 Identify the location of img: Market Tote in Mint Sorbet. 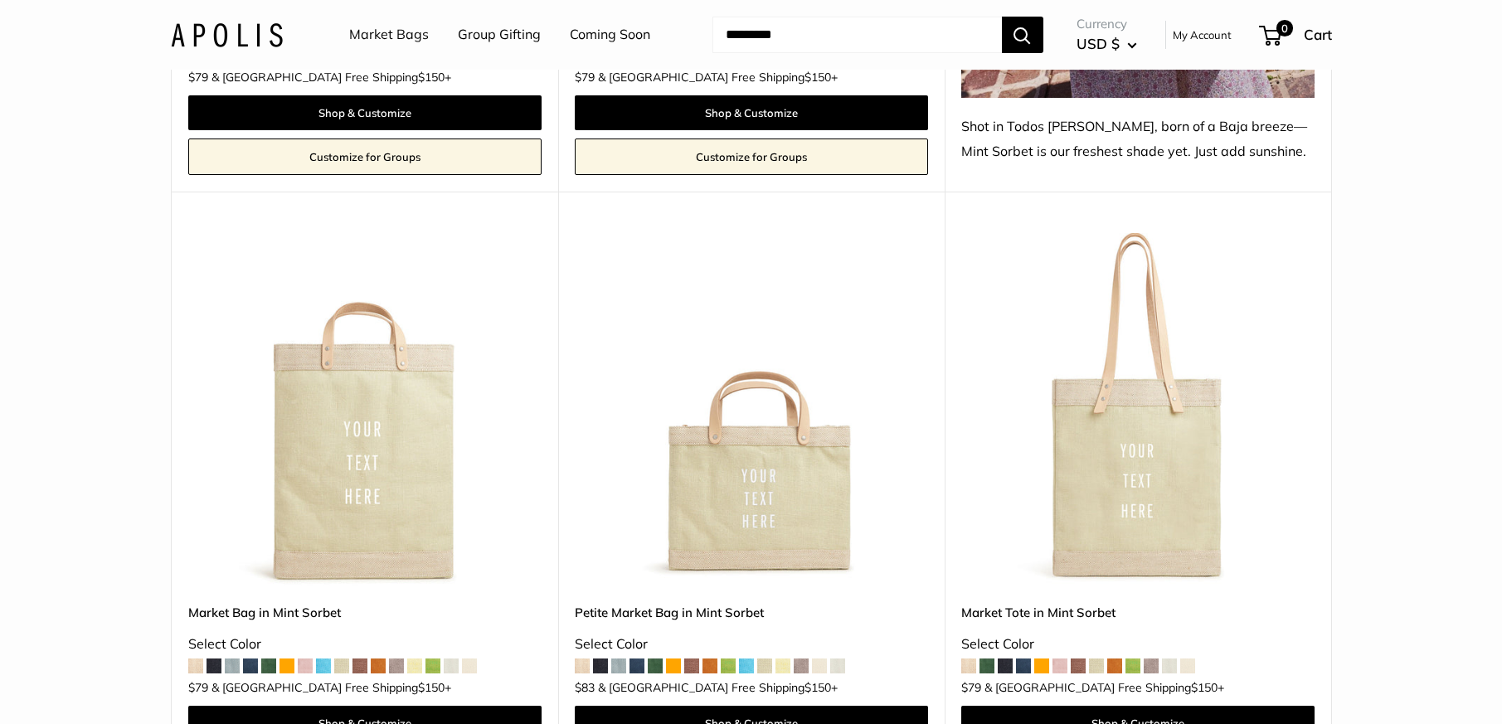
(1138, 410).